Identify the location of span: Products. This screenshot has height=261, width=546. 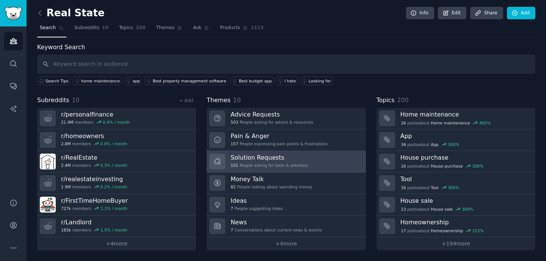
(230, 28).